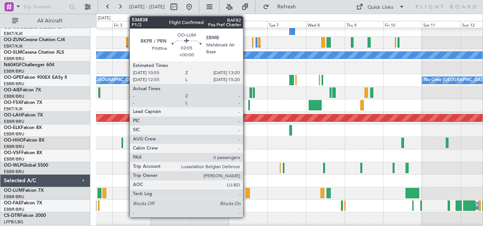 The height and width of the screenshot is (226, 483). What do you see at coordinates (13, 40) in the screenshot?
I see `span: OO-ZUN` at bounding box center [13, 40].